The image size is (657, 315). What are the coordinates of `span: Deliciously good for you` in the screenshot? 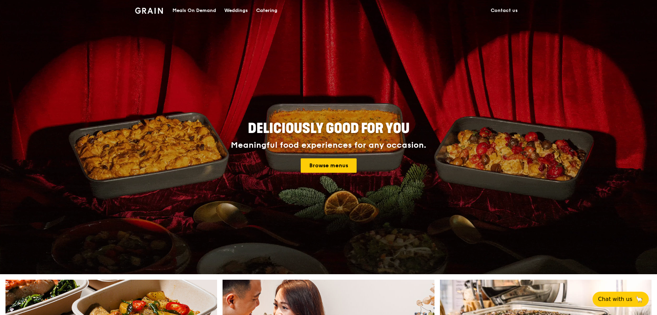 It's located at (329, 129).